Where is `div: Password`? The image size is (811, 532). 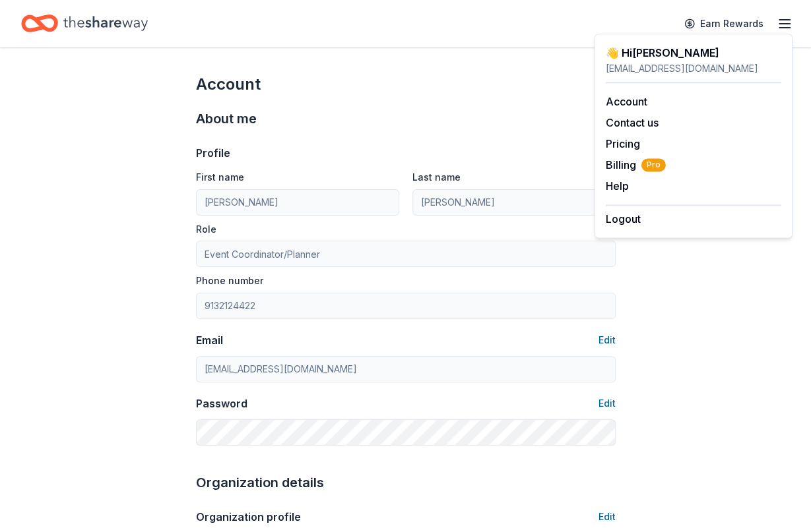 div: Password is located at coordinates (222, 404).